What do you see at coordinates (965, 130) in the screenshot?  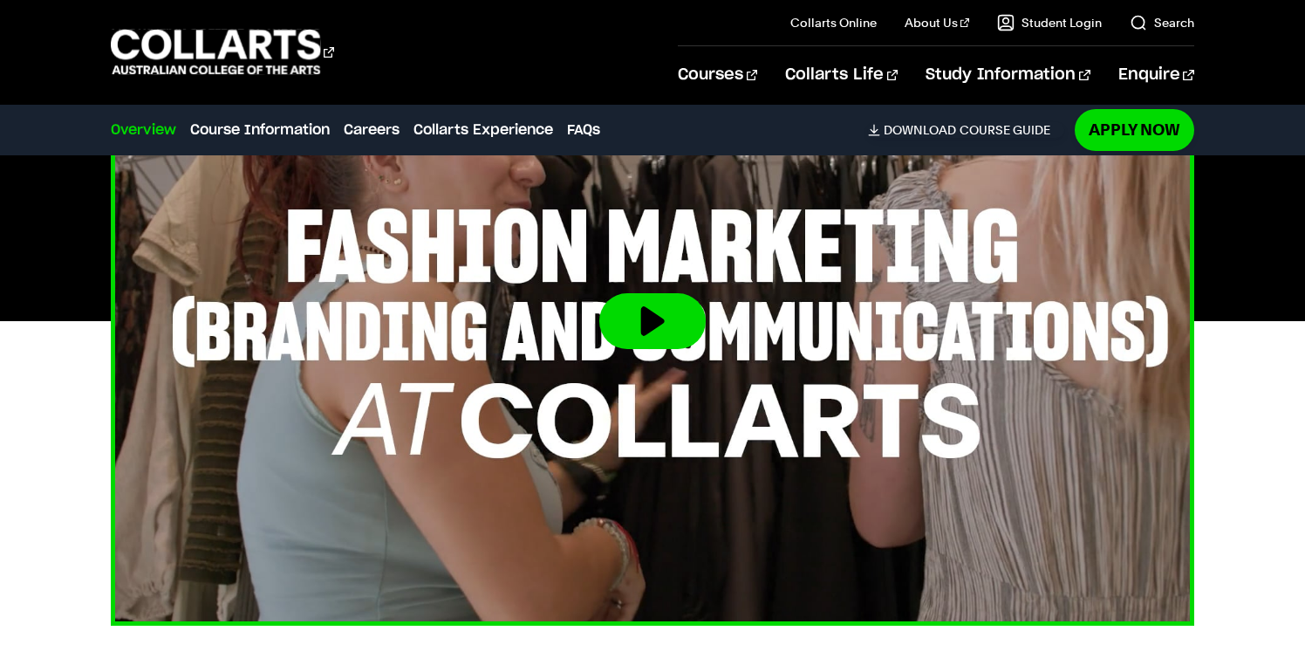 I see `a: DownloadCourse Guide` at bounding box center [965, 130].